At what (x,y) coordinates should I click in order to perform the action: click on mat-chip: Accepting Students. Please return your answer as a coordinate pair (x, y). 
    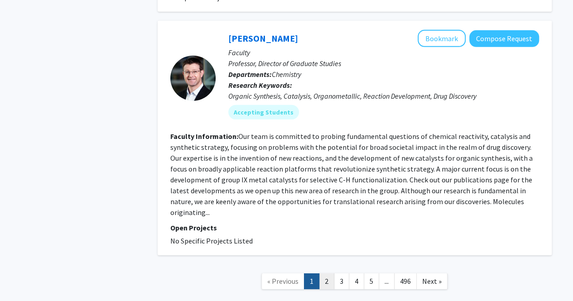
    Looking at the image, I should click on (264, 112).